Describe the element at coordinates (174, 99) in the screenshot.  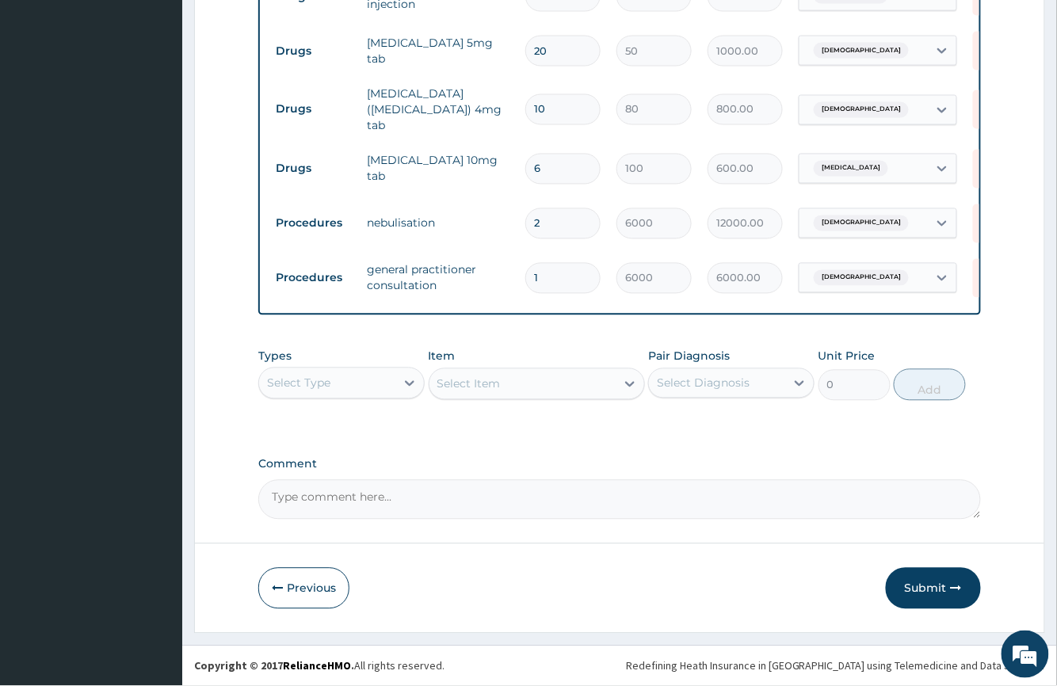
I see `div: Chat with us now` at that location.